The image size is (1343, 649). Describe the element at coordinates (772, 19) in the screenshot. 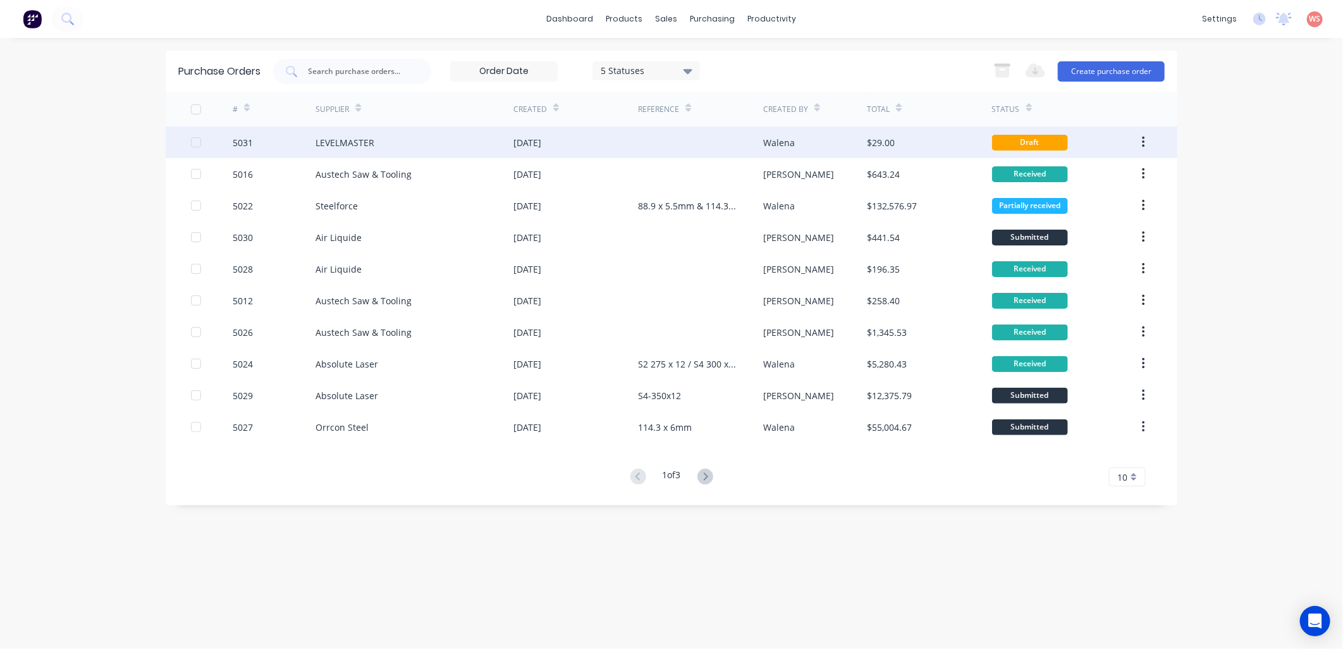

I see `div: productivity` at that location.